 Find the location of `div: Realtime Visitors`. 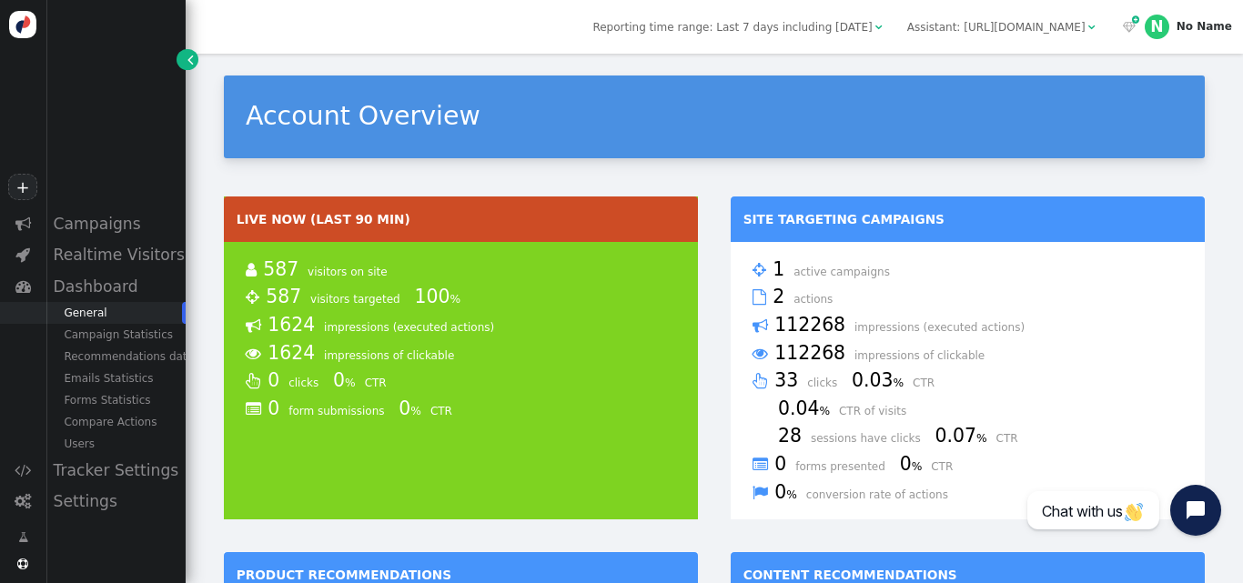

div: Realtime Visitors is located at coordinates (116, 255).